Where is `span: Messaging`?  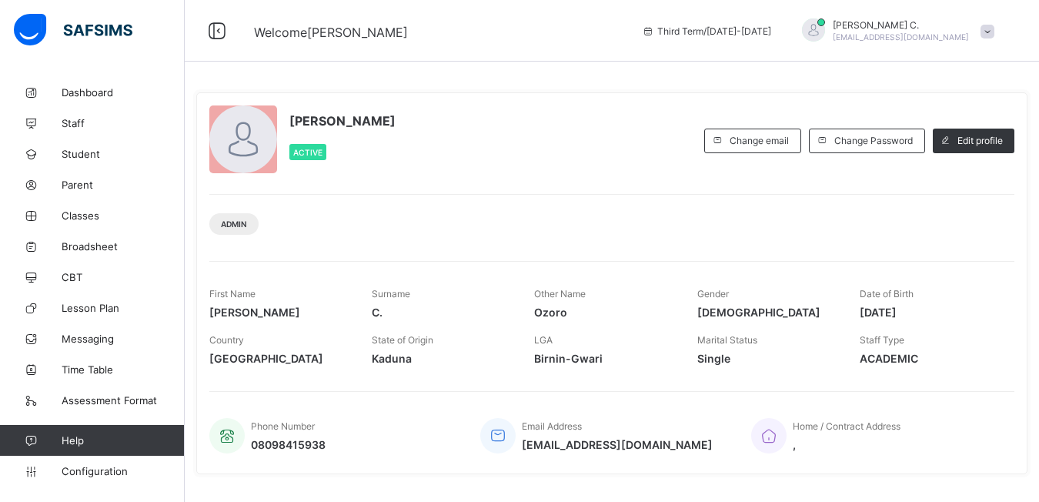 span: Messaging is located at coordinates (123, 339).